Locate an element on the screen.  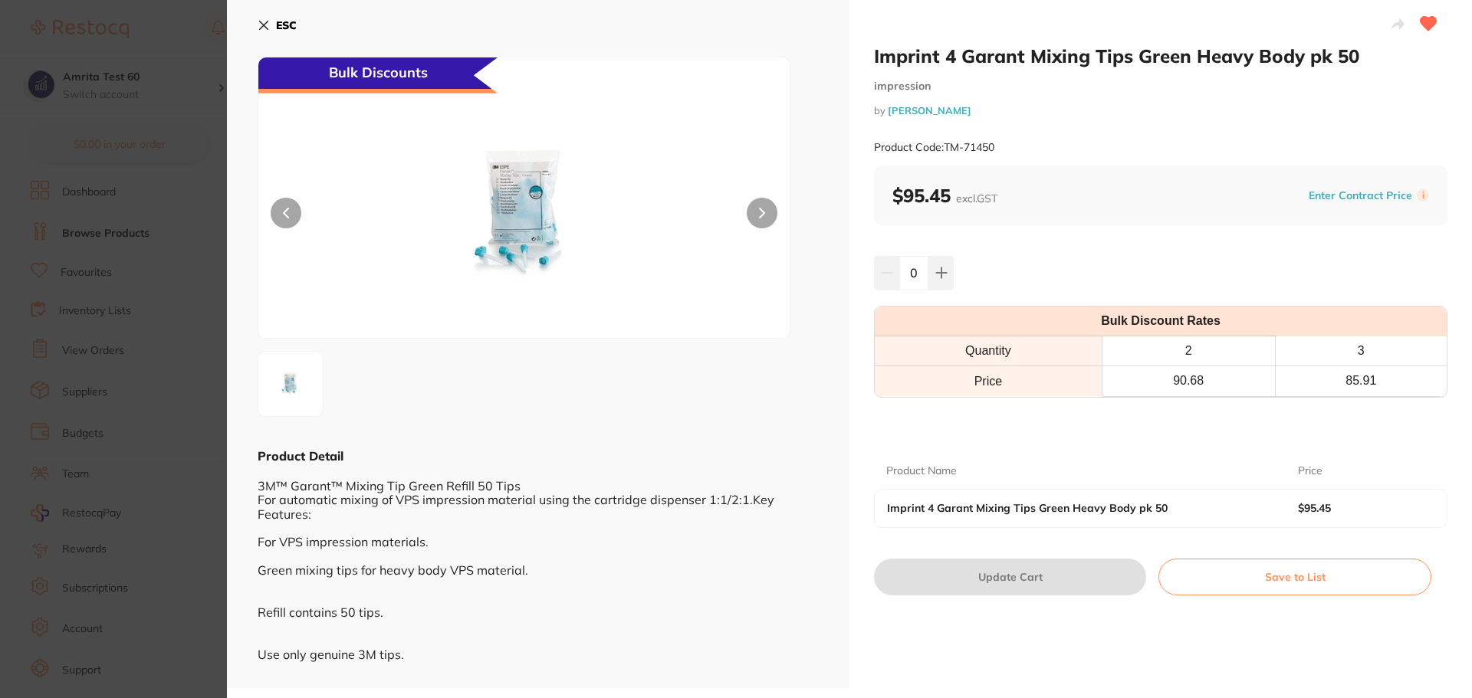
div: Bulk Discounts is located at coordinates (378, 75).